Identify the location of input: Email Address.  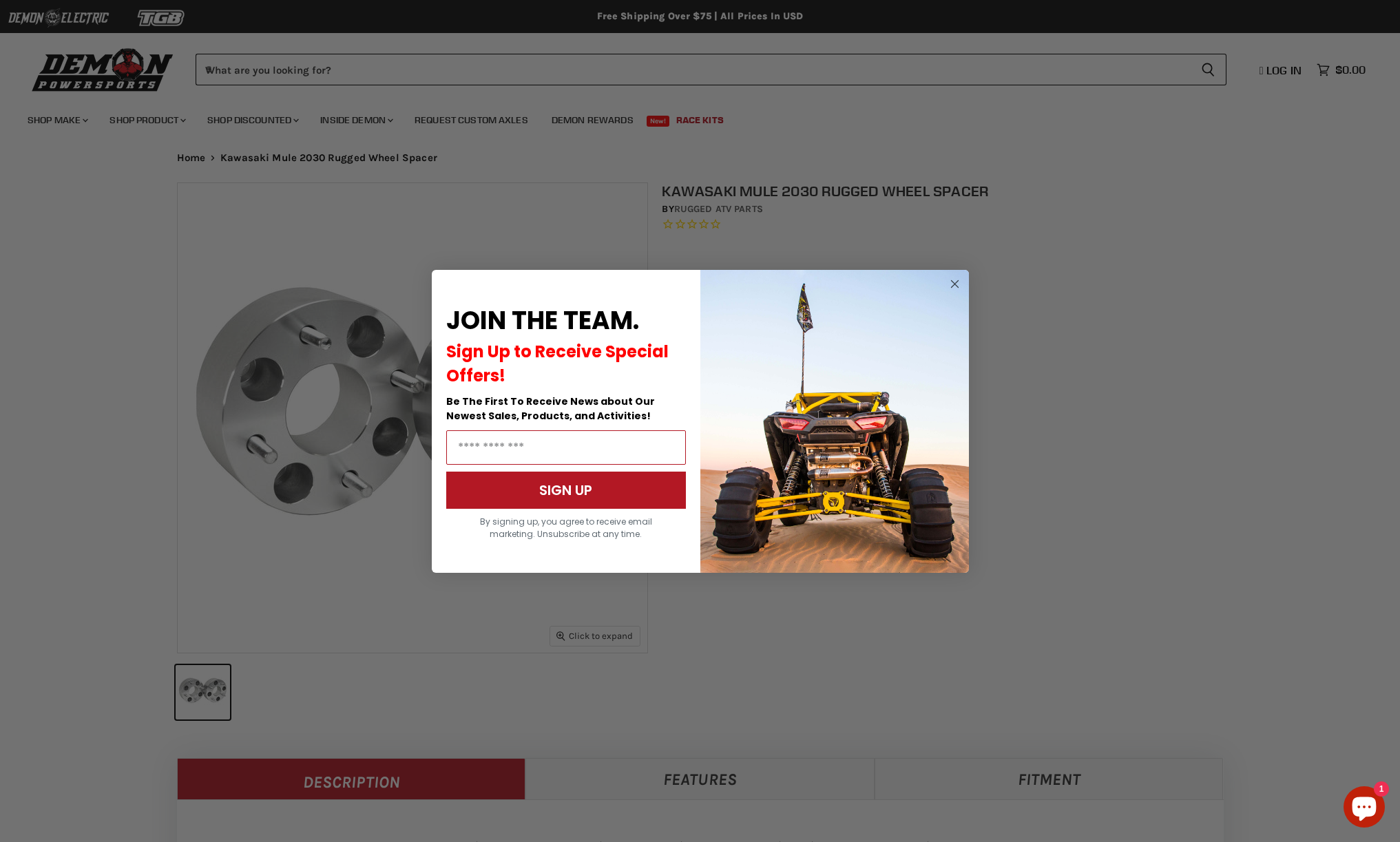
(566, 448).